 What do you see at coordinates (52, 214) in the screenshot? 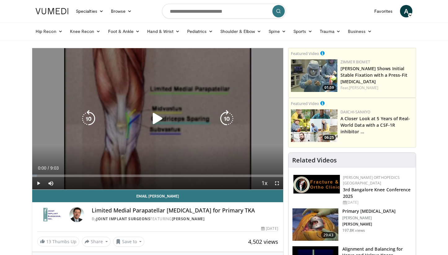
I see `img: Joint Implant Surgeons` at bounding box center [52, 214].